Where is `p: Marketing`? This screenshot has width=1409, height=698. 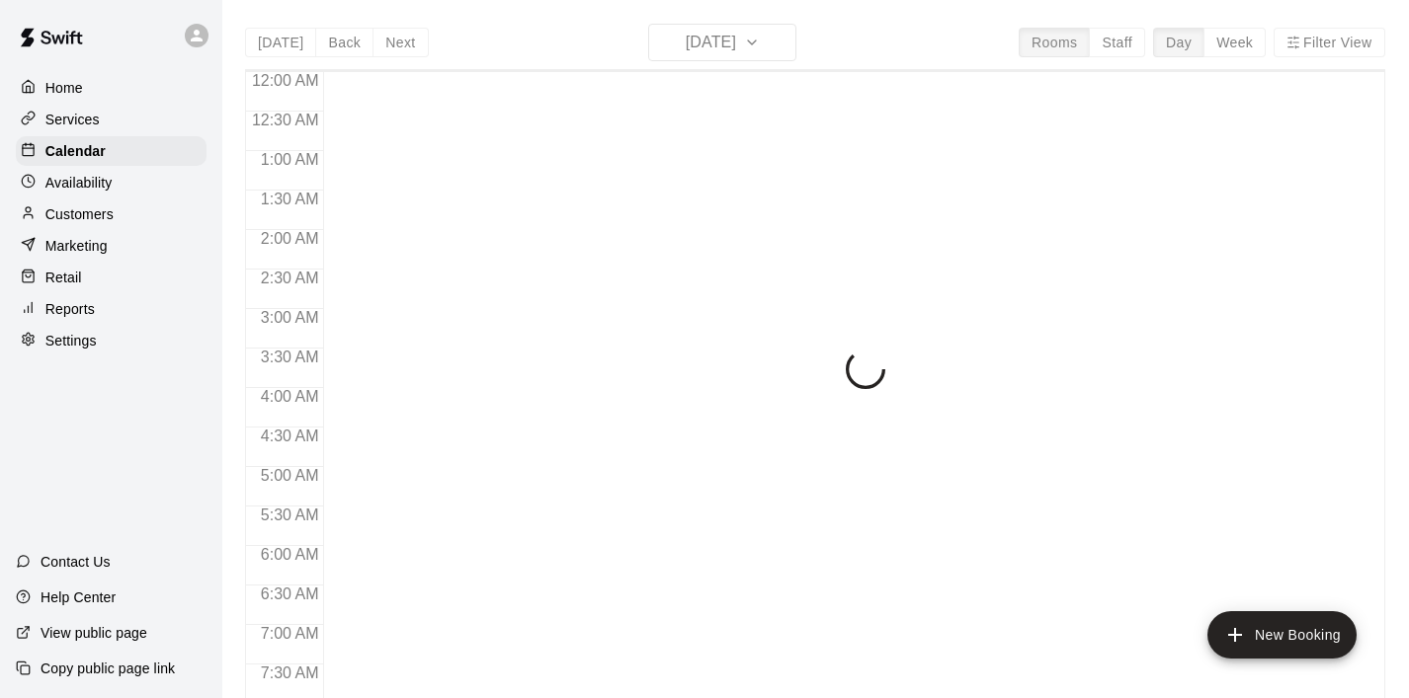 p: Marketing is located at coordinates (76, 246).